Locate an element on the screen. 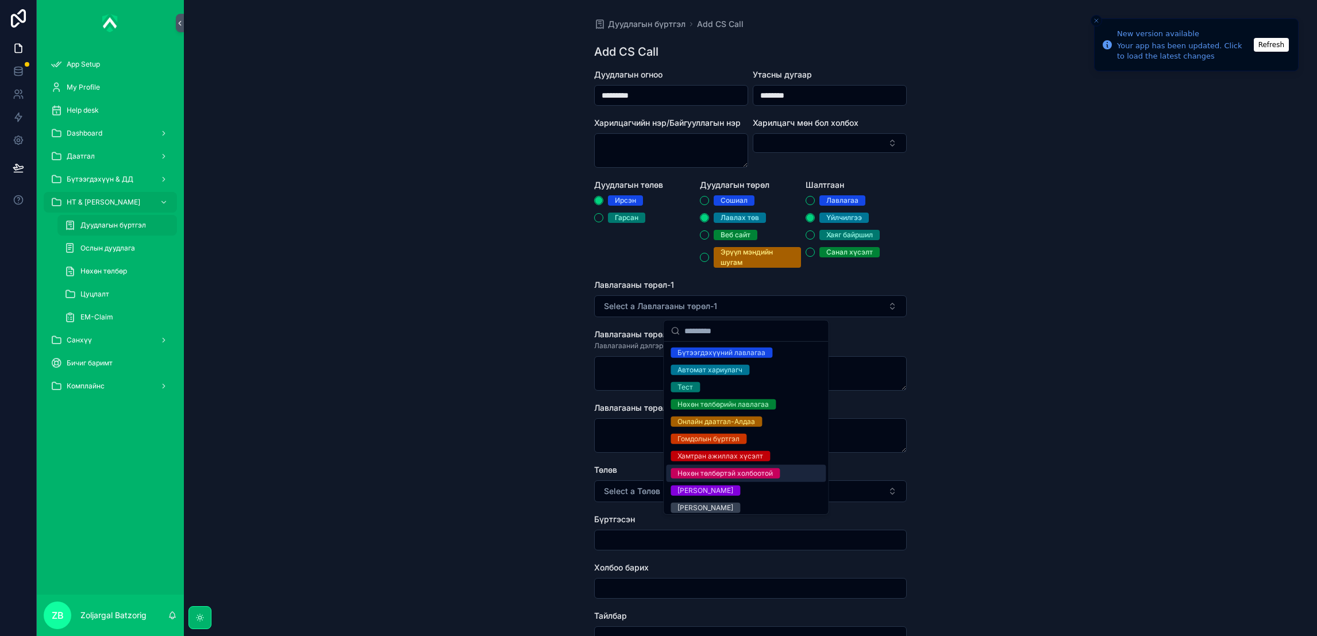 The height and width of the screenshot is (636, 1317). span: Select a Лавлагааны төрөл-1 is located at coordinates (660, 306).